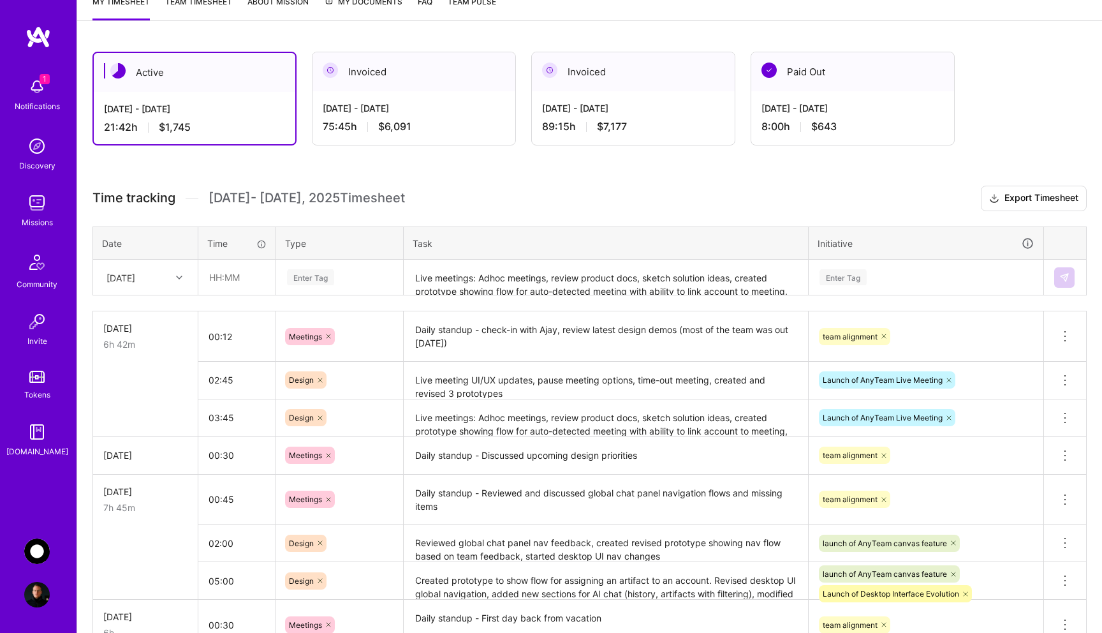  I want to click on span: $6,091, so click(395, 126).